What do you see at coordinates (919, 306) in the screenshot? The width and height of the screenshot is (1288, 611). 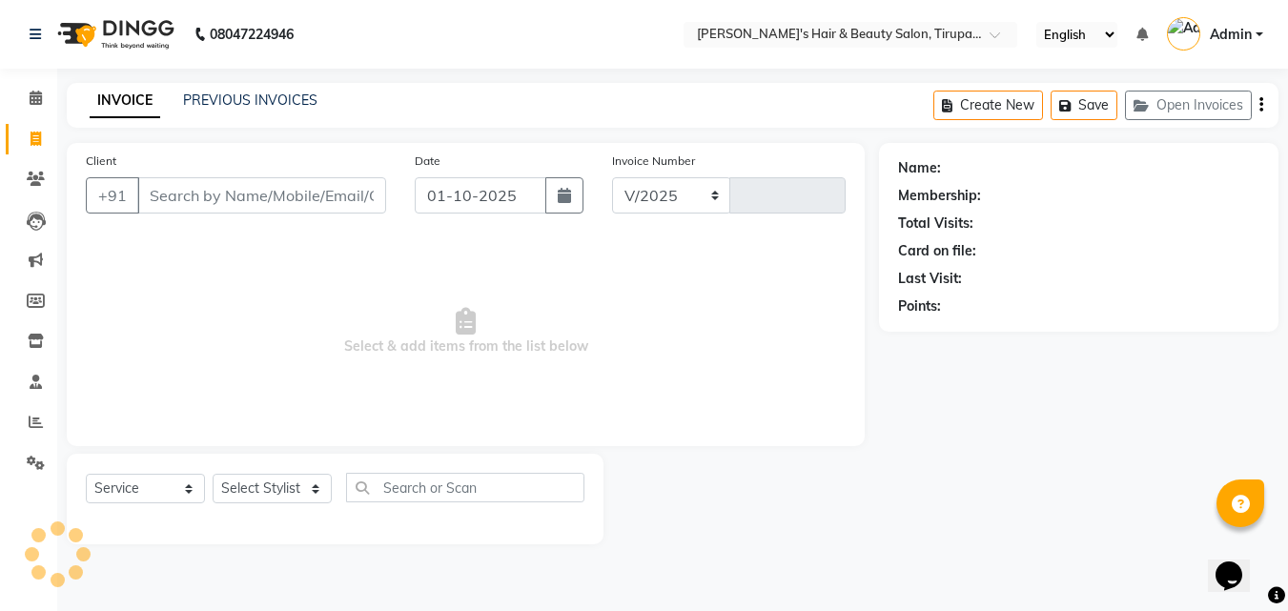 I see `div: Points:` at bounding box center [919, 306].